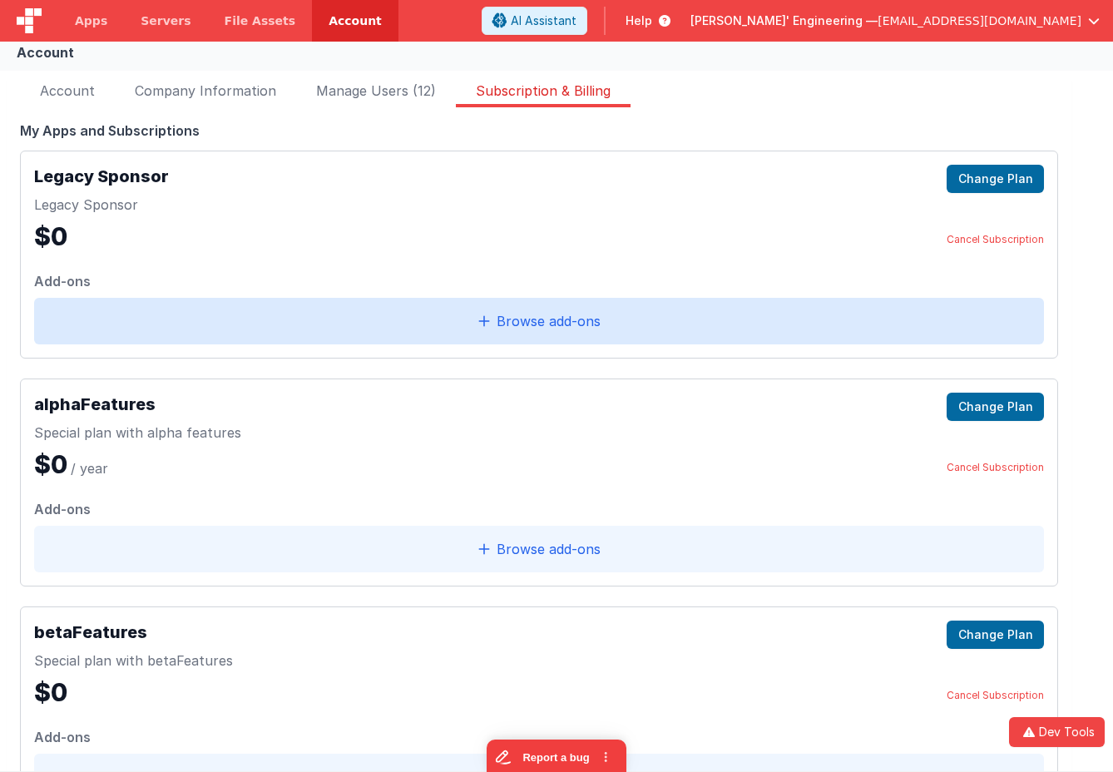  I want to click on span: Account, so click(67, 94).